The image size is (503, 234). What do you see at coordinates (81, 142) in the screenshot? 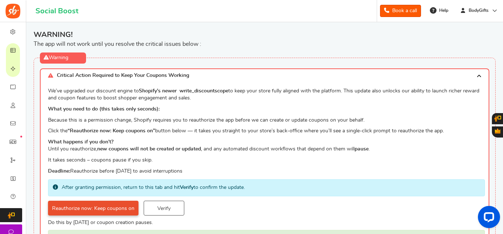
I see `strong: What happens if you don’t?` at bounding box center [81, 142].